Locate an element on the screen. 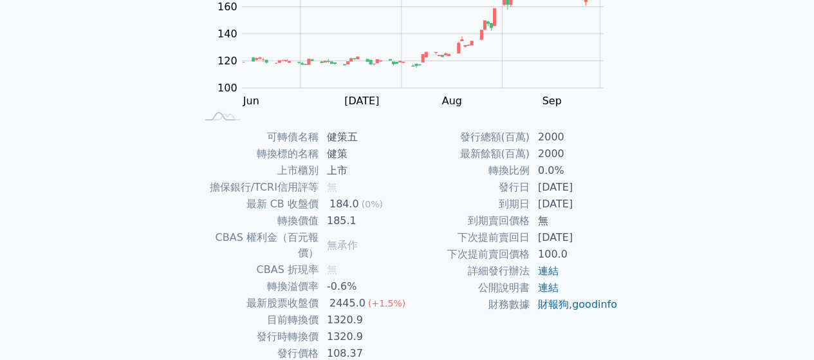  td: 最新股票收盤價 is located at coordinates (257, 303).